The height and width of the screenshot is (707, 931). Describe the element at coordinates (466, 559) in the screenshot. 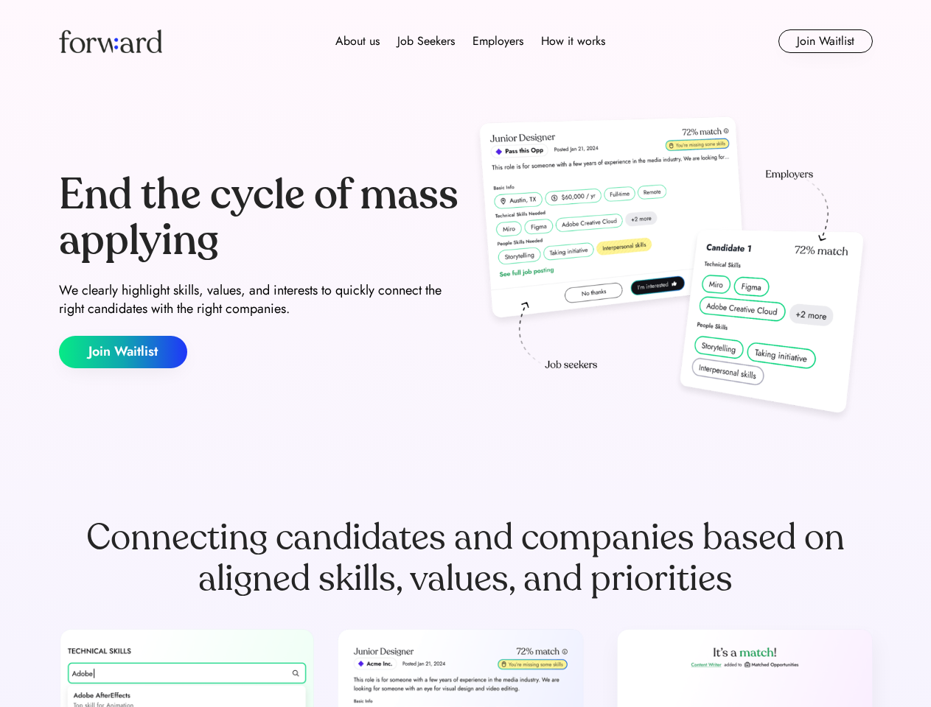

I see `div: Connecting candidates and companies based on aligned skills, values, and priorities` at that location.